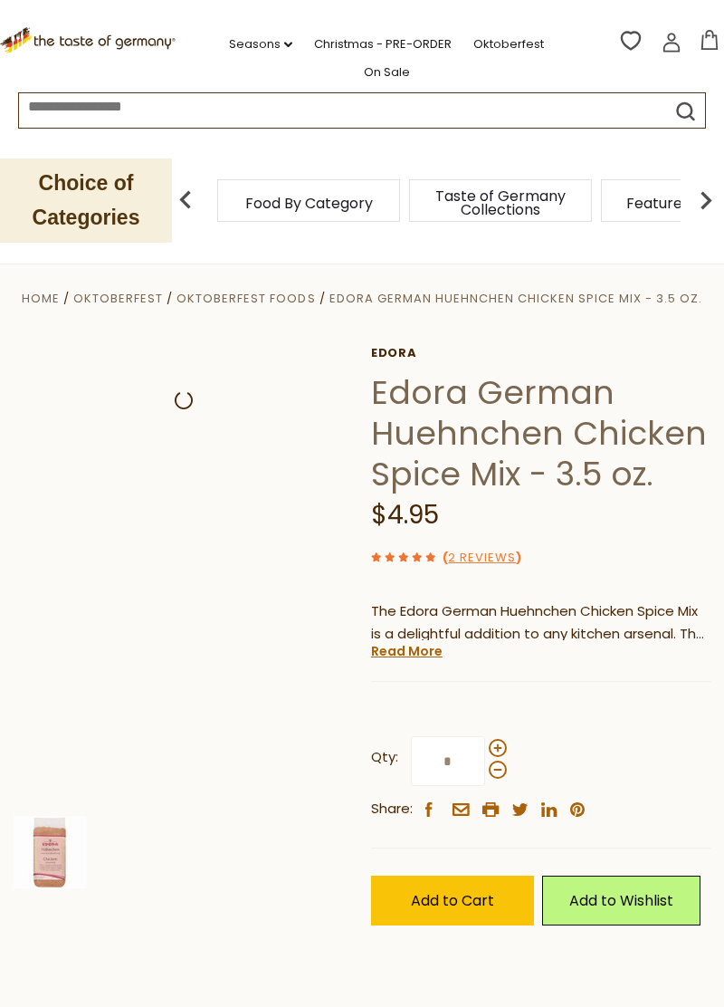 This screenshot has width=724, height=1007. What do you see at coordinates (541, 353) in the screenshot?
I see `a: Edora` at bounding box center [541, 353].